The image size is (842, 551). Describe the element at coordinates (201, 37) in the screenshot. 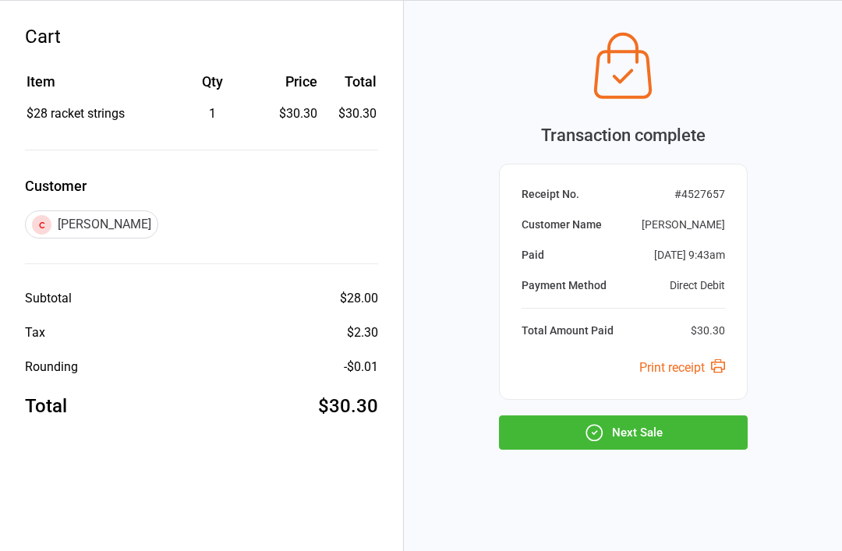

I see `div: Cart` at that location.